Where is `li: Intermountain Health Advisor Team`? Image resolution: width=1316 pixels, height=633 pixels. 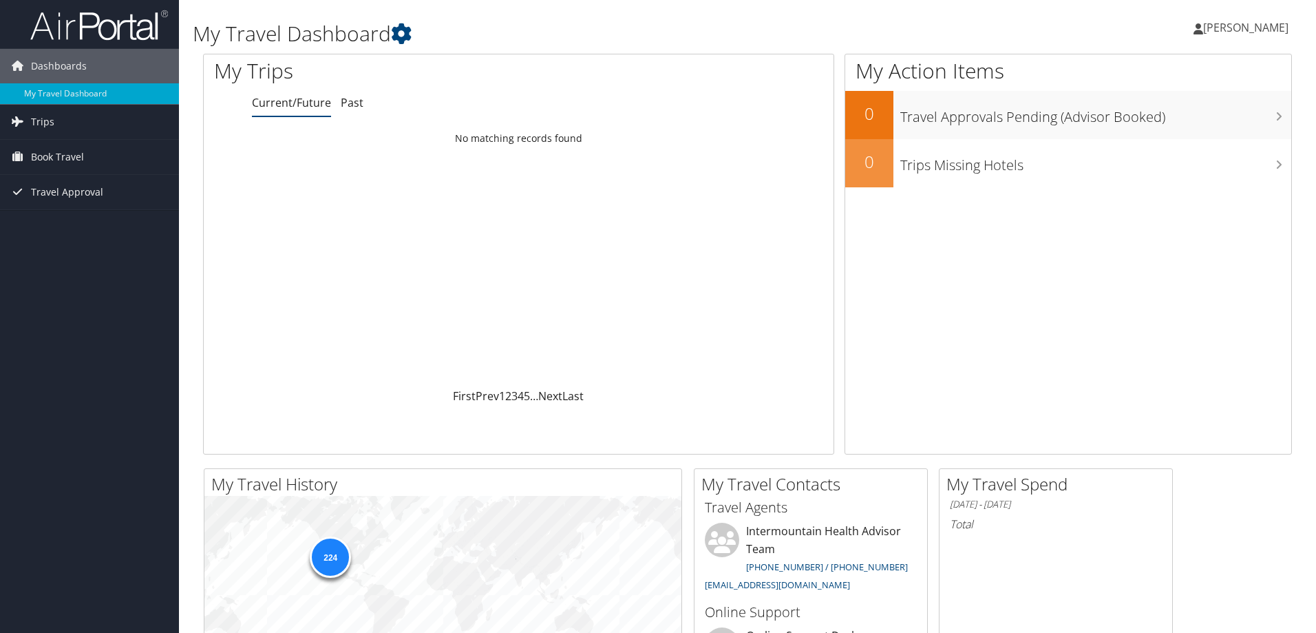
li: Intermountain Health Advisor Team is located at coordinates (811, 559).